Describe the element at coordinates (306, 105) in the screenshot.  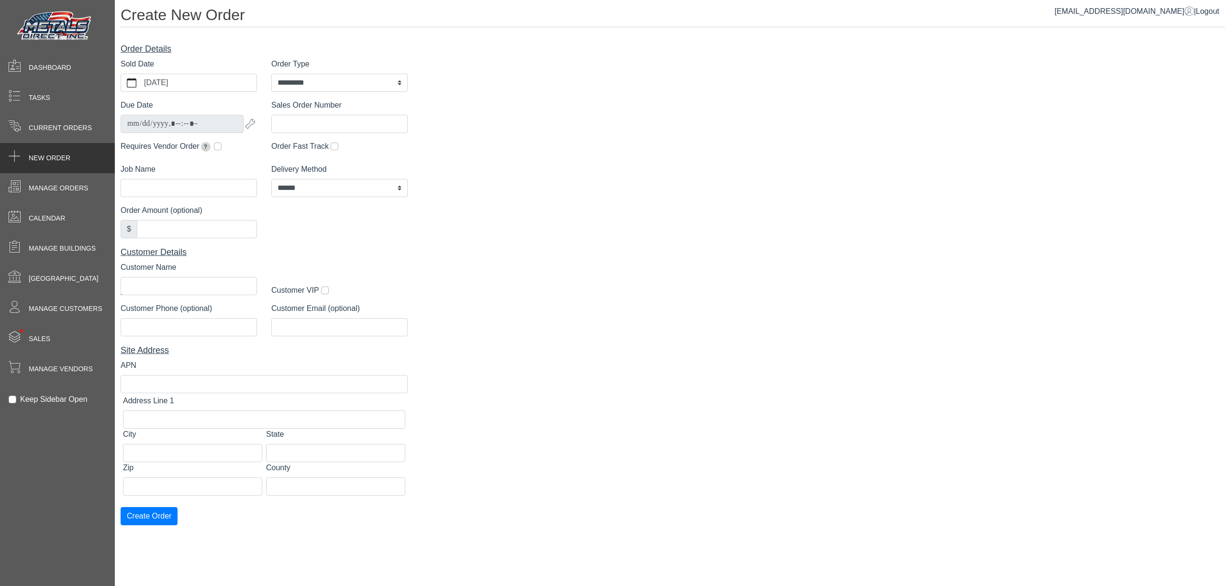
I see `label: Sales Order Number` at that location.